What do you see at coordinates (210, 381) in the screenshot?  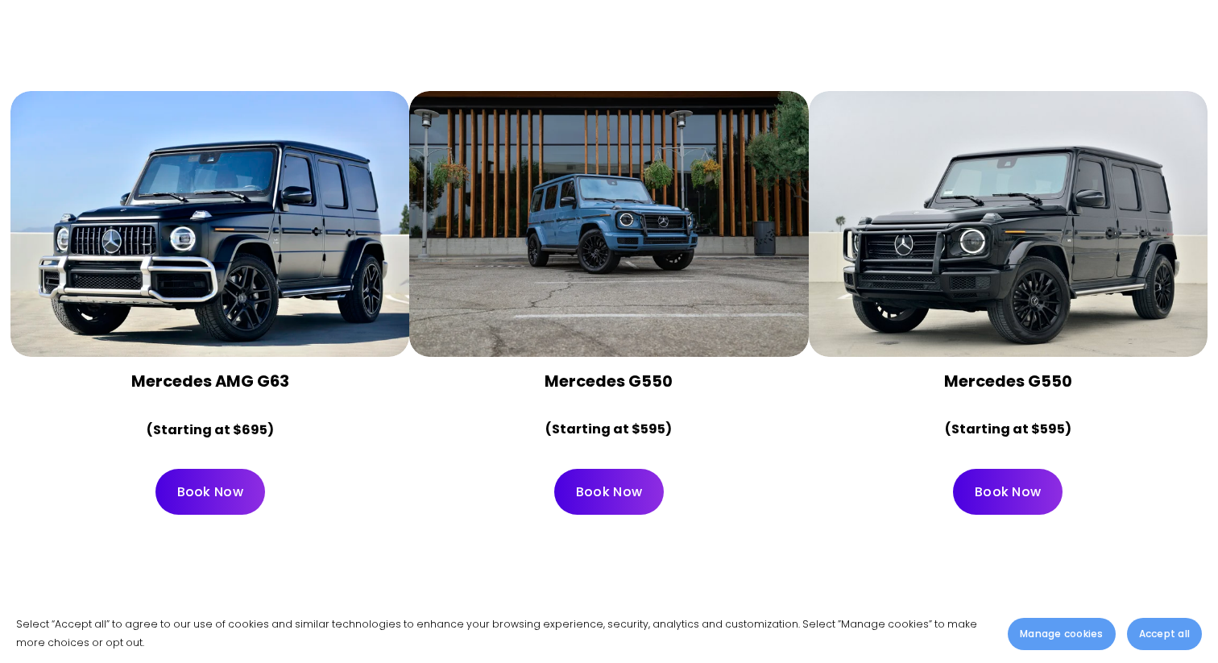 I see `strong: Mercedes AMG G63` at bounding box center [210, 381].